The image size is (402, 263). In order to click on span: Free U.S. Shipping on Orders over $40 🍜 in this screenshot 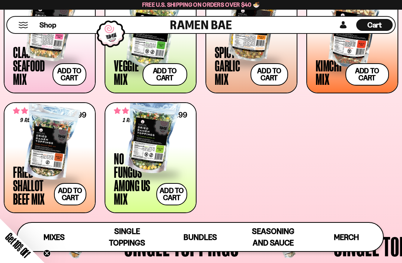, I will do `click(201, 4)`.